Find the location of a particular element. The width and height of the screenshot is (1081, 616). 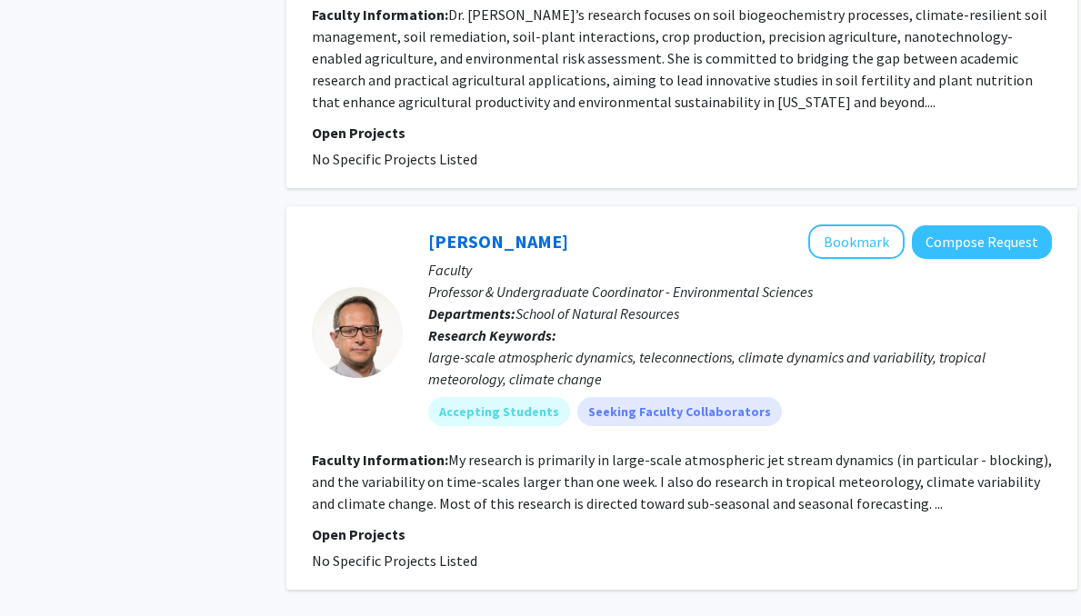

mat-chip: Seeking Faculty Collaborators is located at coordinates (679, 412).